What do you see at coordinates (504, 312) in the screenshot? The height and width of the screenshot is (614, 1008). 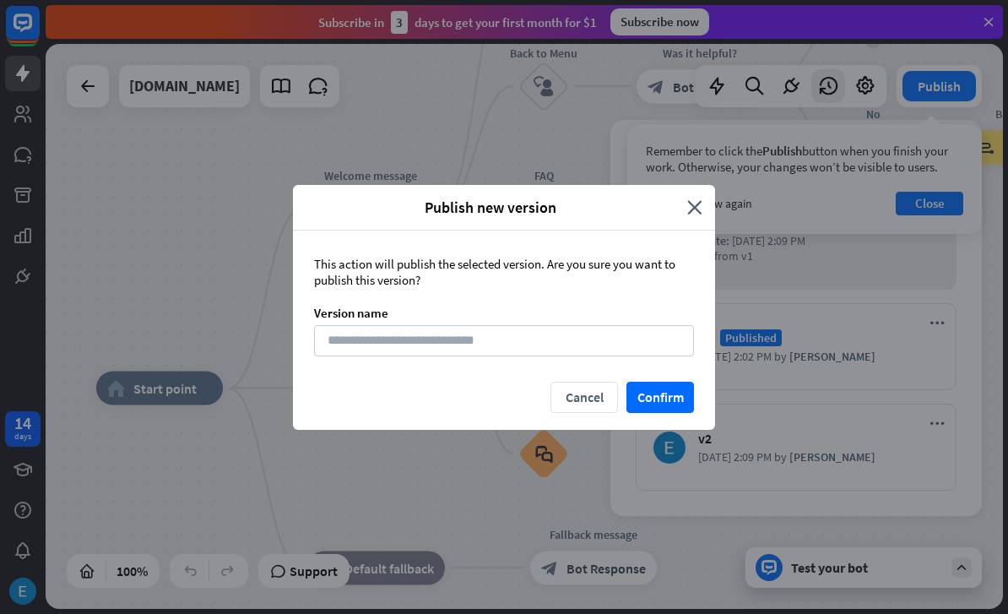 I see `div: Version name` at bounding box center [504, 312].